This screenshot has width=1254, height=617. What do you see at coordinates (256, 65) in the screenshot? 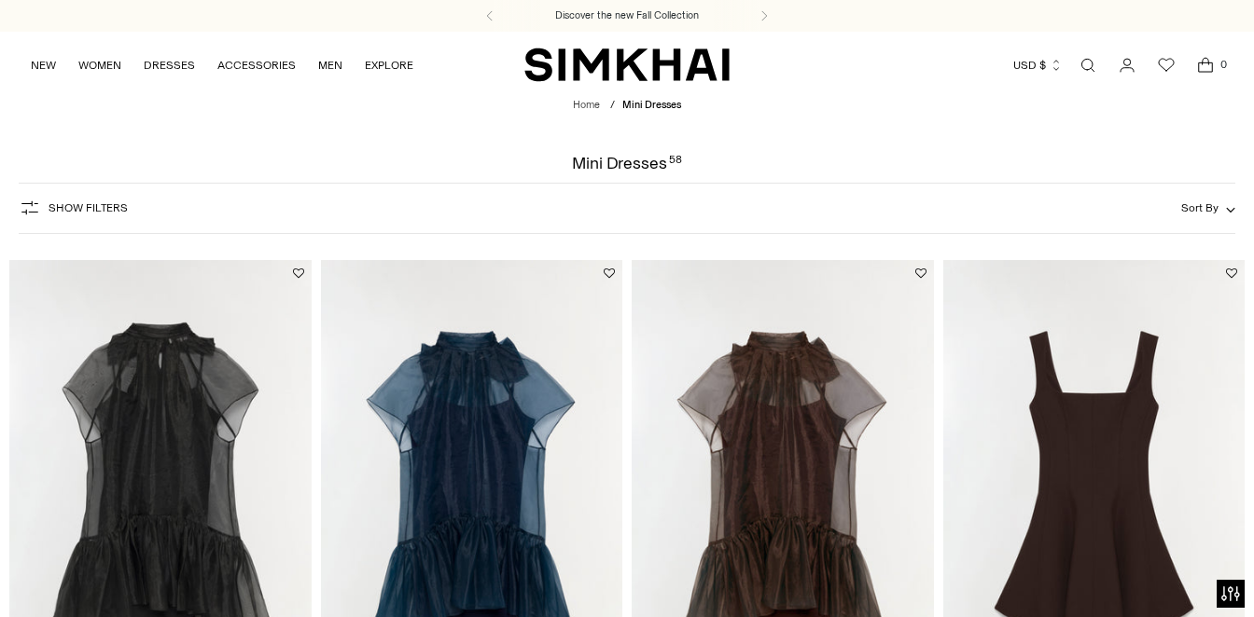
I see `a: ACCESSORIES` at bounding box center [256, 65].